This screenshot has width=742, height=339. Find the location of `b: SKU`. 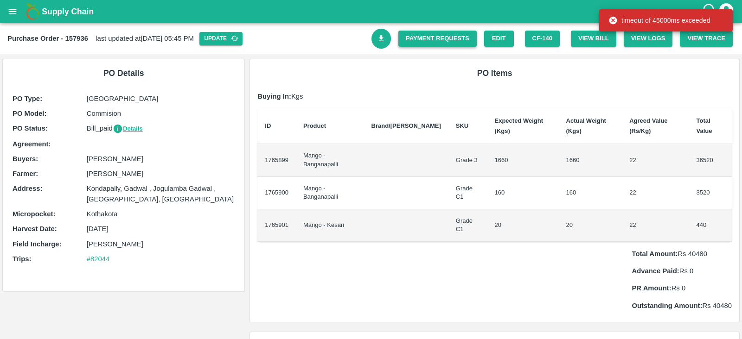

b: SKU is located at coordinates (462, 126).